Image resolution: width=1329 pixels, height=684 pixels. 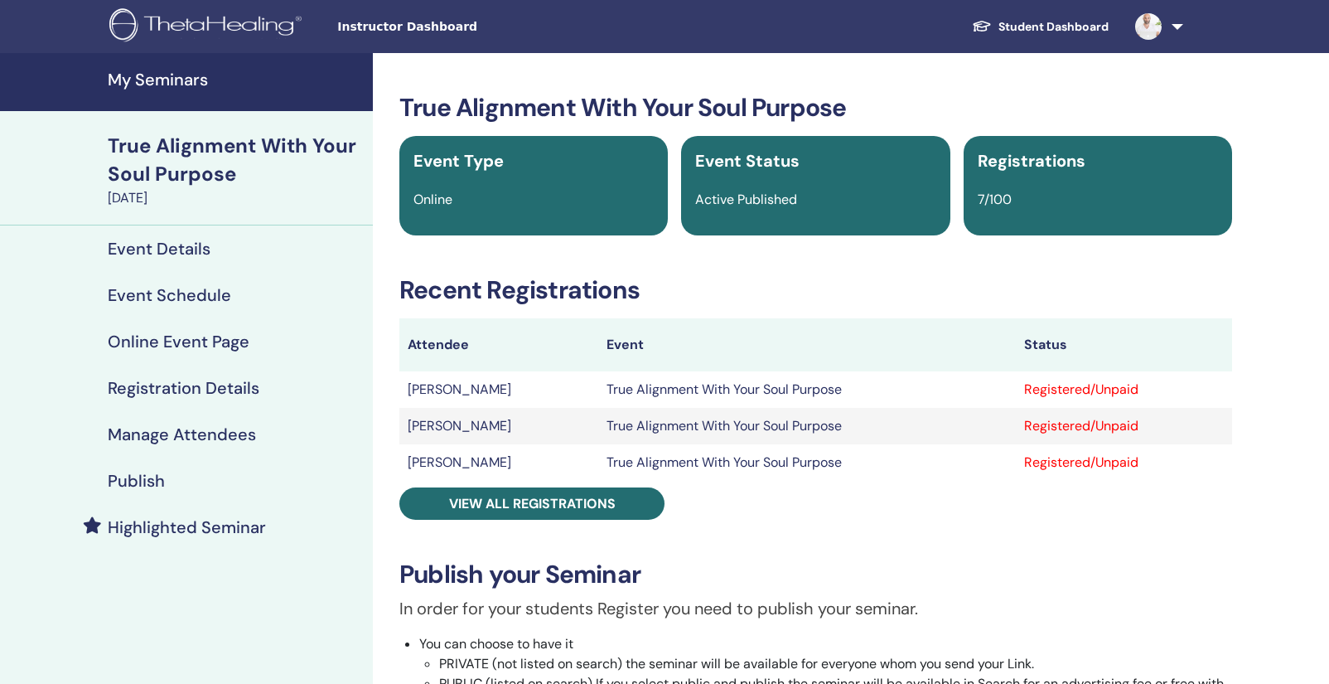 I want to click on h4: Publish, so click(x=136, y=481).